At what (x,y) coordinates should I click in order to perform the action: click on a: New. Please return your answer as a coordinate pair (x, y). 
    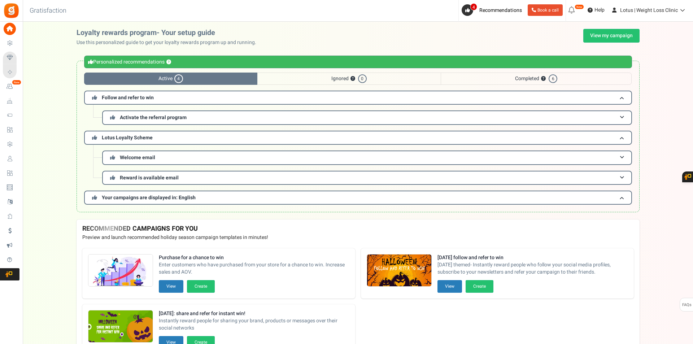
    Looking at the image, I should click on (11, 87).